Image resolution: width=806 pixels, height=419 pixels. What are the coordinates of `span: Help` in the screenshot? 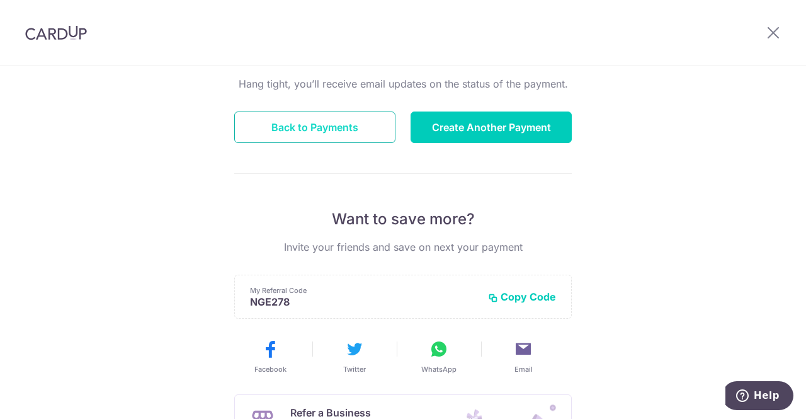 It's located at (41, 14).